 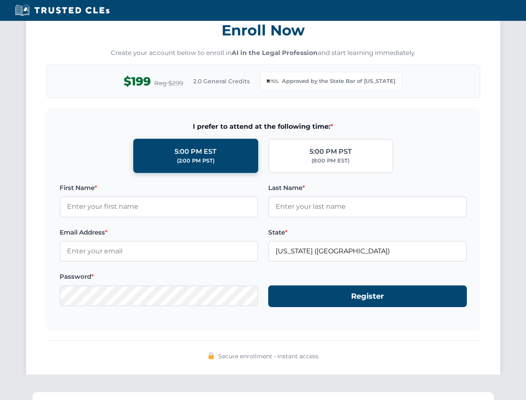 What do you see at coordinates (368, 233) in the screenshot?
I see `label: State` at bounding box center [368, 233].